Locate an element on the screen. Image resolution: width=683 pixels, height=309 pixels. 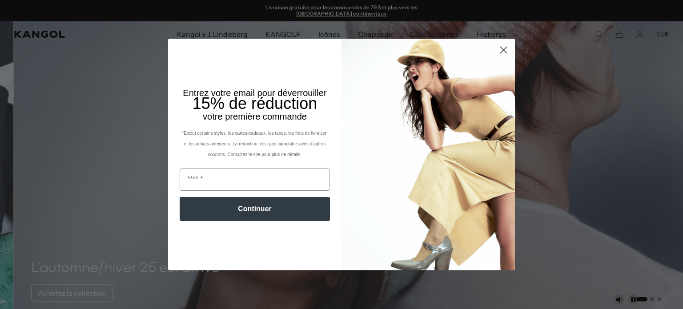
font: *Exclut certains styles, les cartes-cadeaux, les taxes, les frais de livraison et les achats anté... is located at coordinates (254, 144).